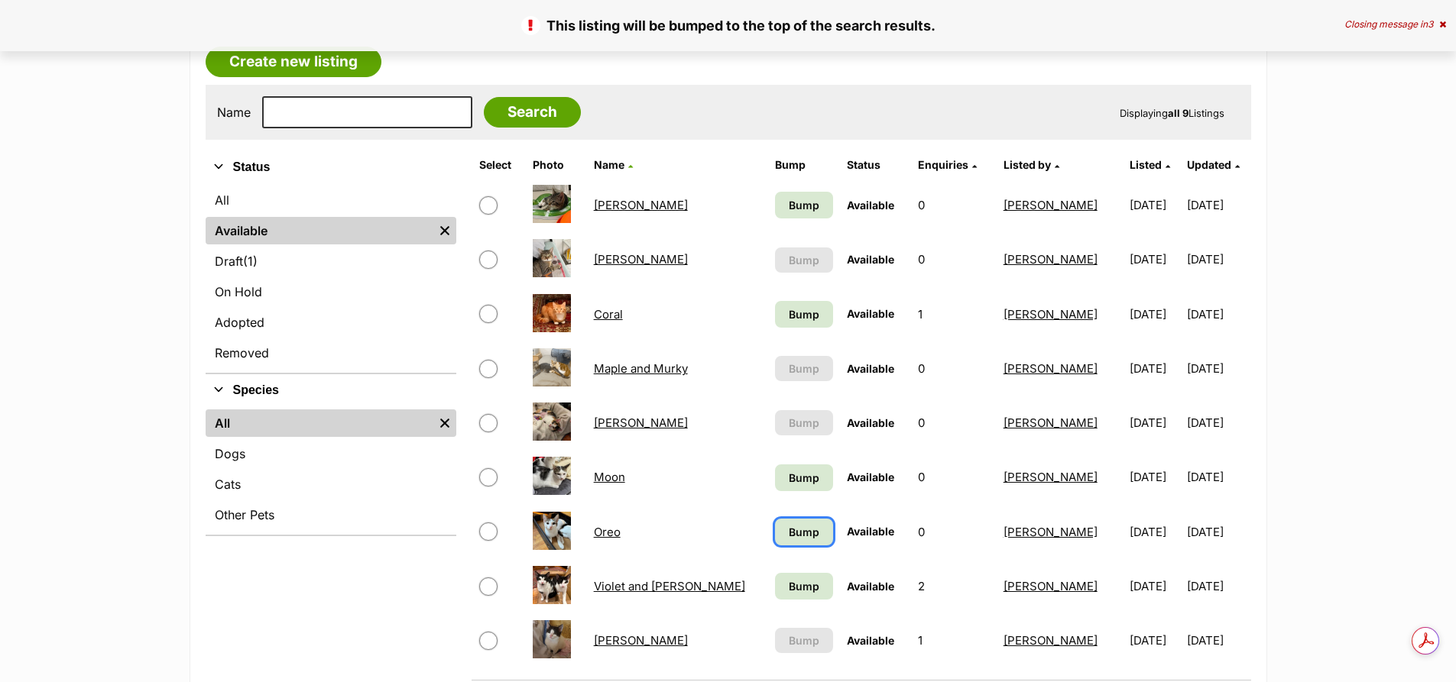  Describe the element at coordinates (331, 292) in the screenshot. I see `a: On Hold` at that location.